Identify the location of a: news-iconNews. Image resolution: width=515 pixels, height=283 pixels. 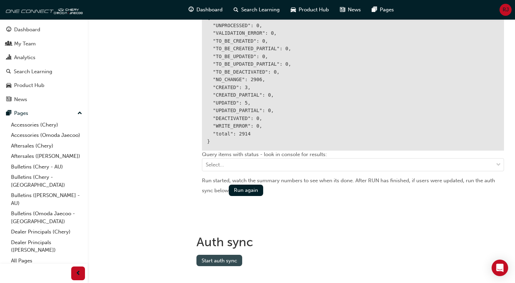
(350, 10).